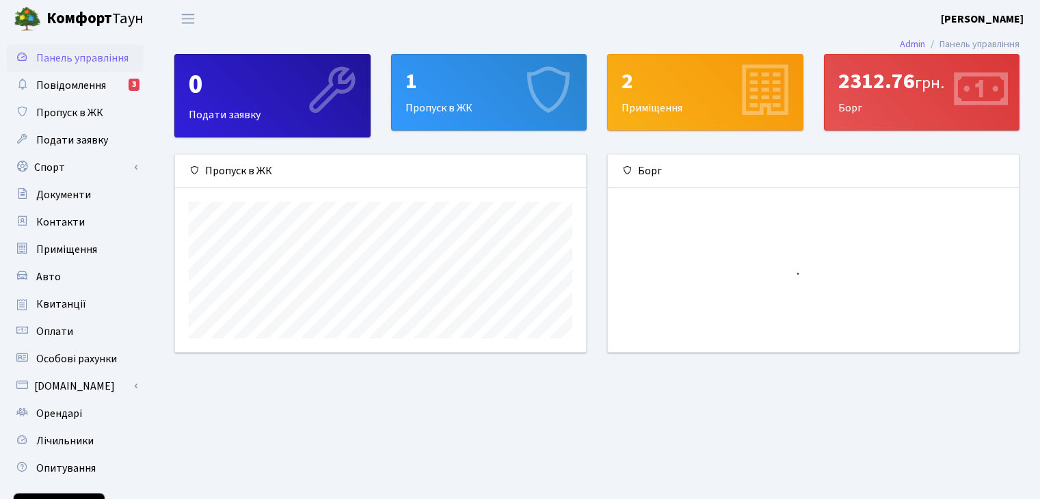 Image resolution: width=1040 pixels, height=499 pixels. What do you see at coordinates (82, 58) in the screenshot?
I see `span: Панель управління` at bounding box center [82, 58].